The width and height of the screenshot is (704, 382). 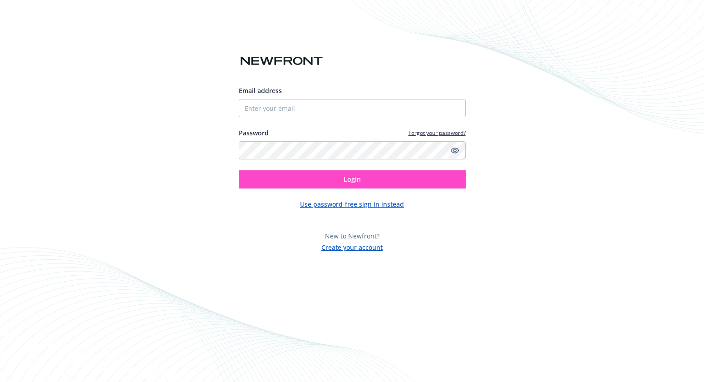 I want to click on span: Login, so click(x=352, y=179).